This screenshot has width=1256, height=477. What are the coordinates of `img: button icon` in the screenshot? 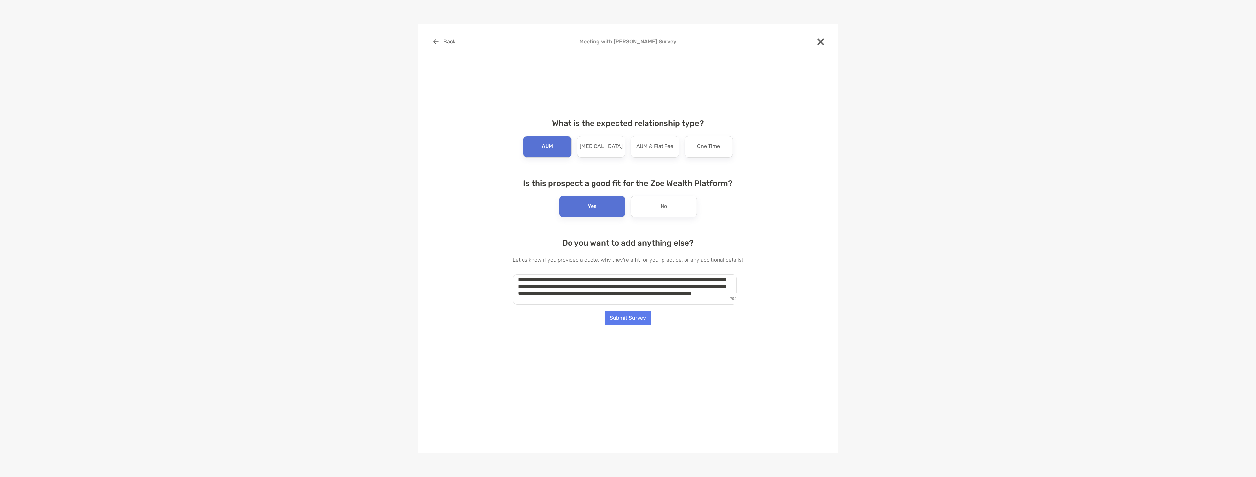 It's located at (436, 42).